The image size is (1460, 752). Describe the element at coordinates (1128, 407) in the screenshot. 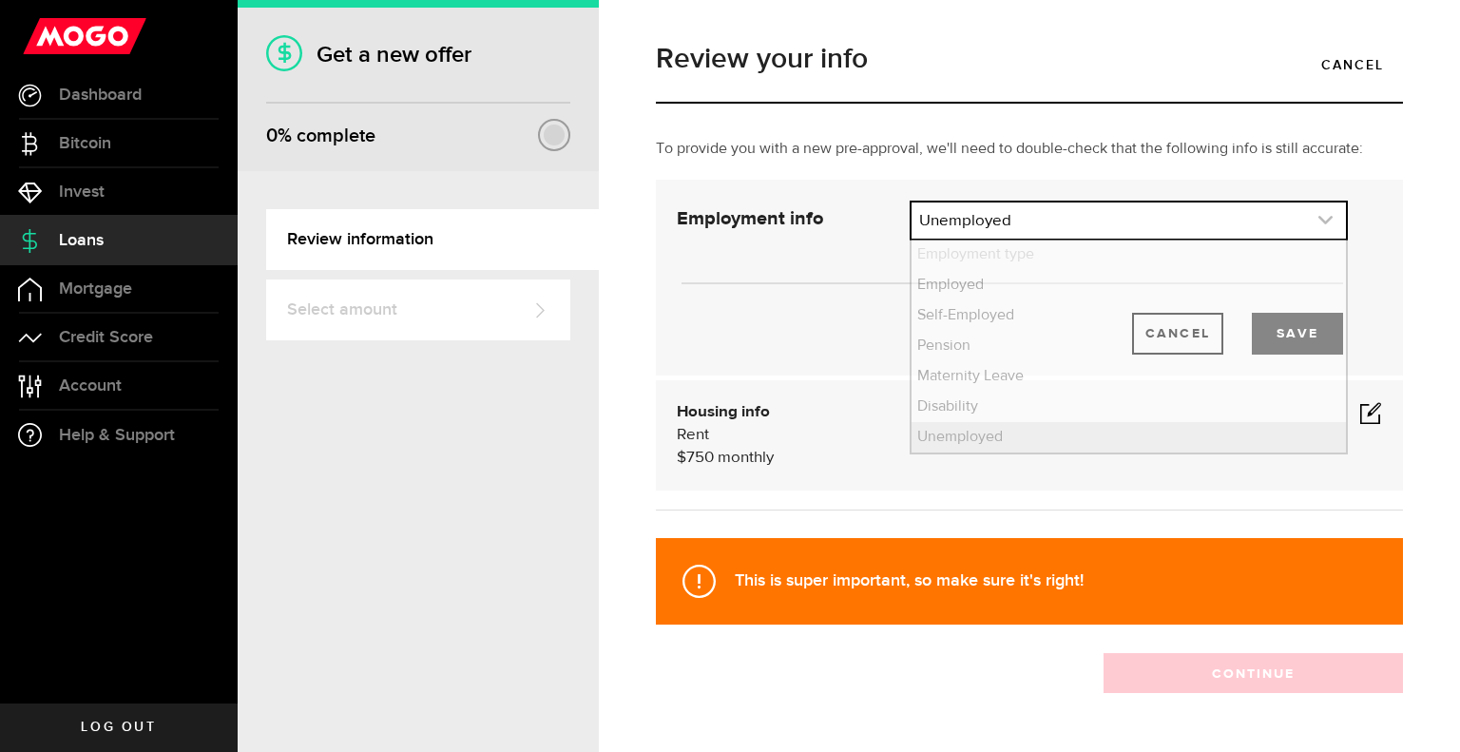

I see `li: Disability` at that location.